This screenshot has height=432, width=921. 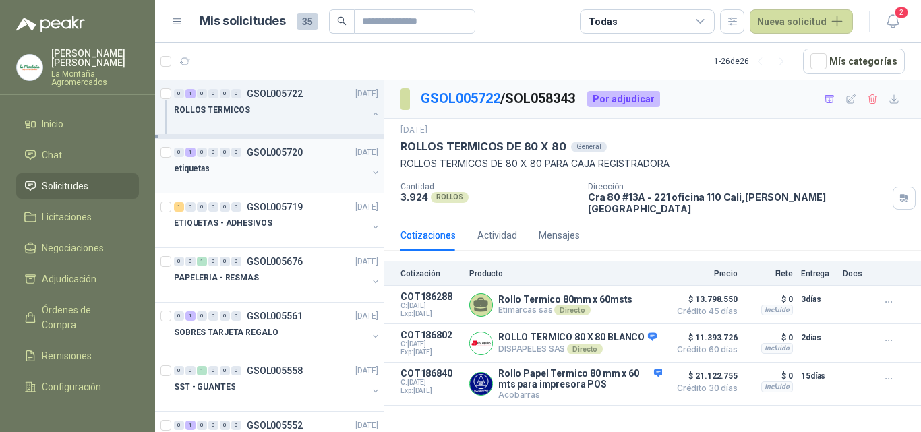 I want to click on span: Licitaciones, so click(x=67, y=217).